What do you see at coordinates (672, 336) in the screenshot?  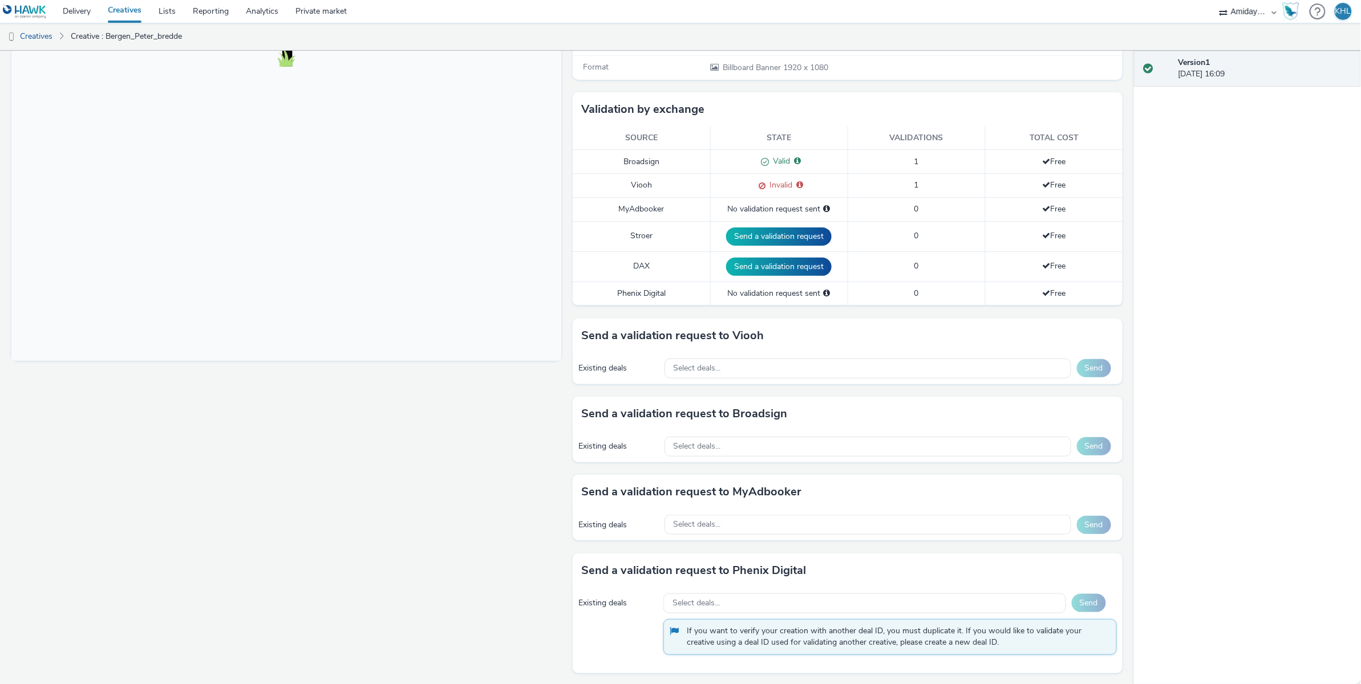 I see `h3: Send a validation request to Viooh` at bounding box center [672, 336].